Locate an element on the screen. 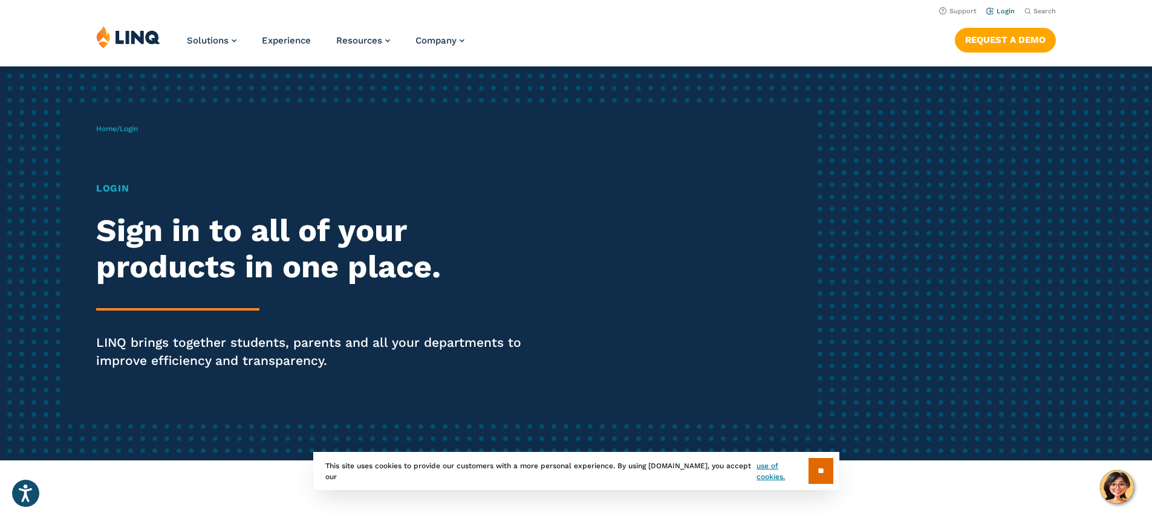 The width and height of the screenshot is (1152, 519). h2: Sign in to all of your products in one place. is located at coordinates (318, 249).